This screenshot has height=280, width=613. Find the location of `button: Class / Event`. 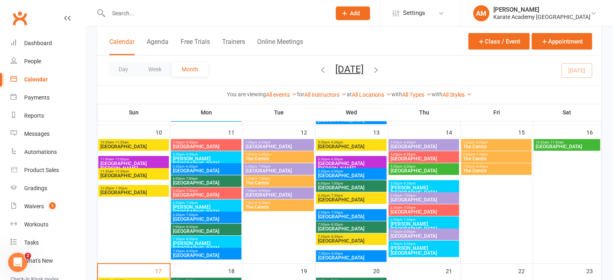

button: Class / Event is located at coordinates (499, 41).